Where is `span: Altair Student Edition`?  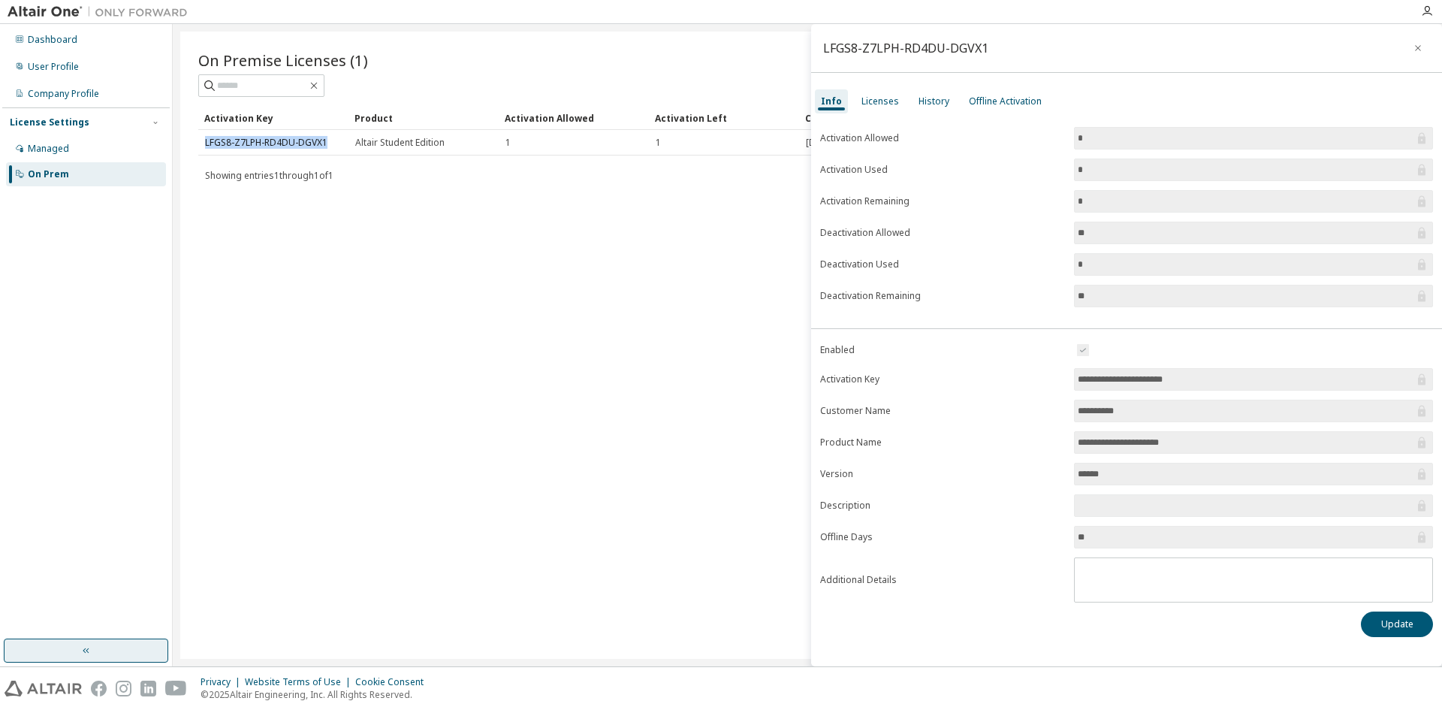 span: Altair Student Edition is located at coordinates (400, 143).